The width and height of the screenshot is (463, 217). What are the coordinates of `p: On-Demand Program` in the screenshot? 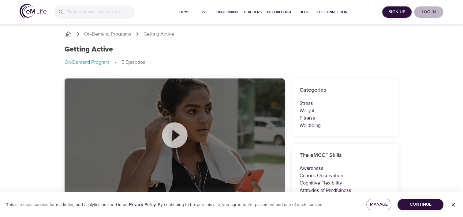 It's located at (87, 62).